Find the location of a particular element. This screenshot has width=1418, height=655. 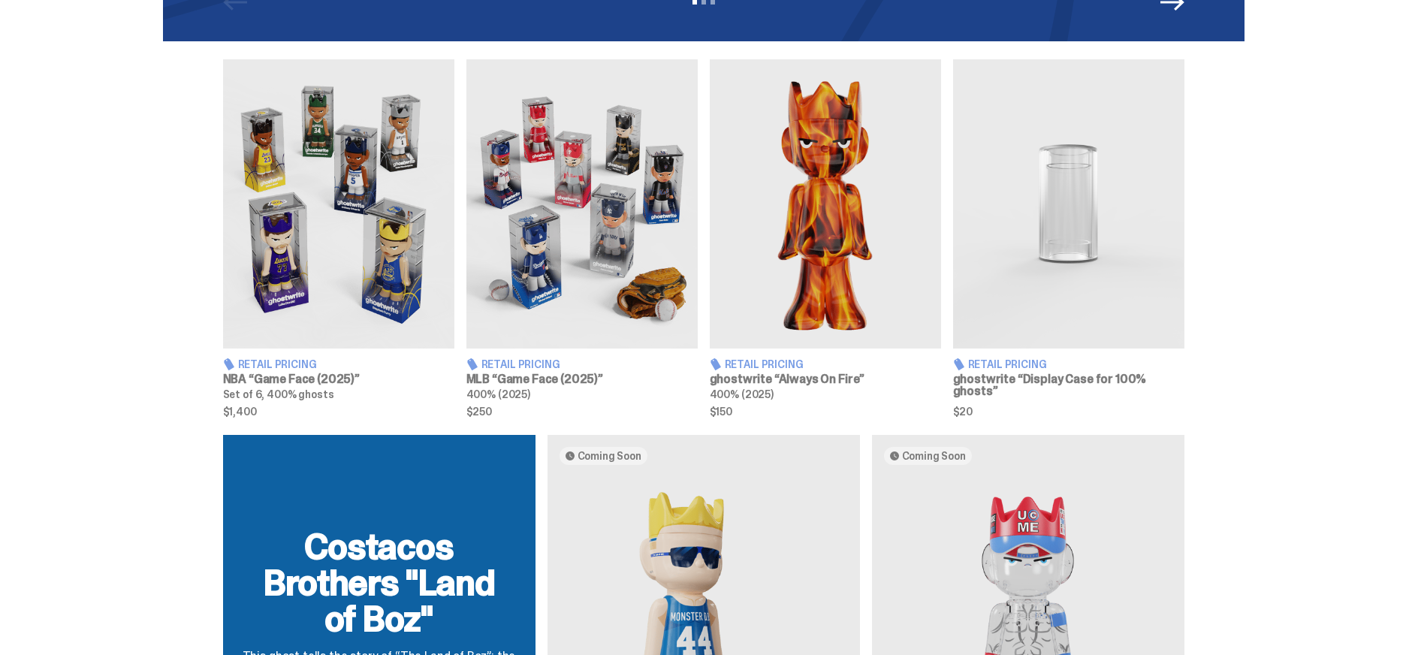

h2: Costacos Brothers "Land of Boz" is located at coordinates (379, 583).